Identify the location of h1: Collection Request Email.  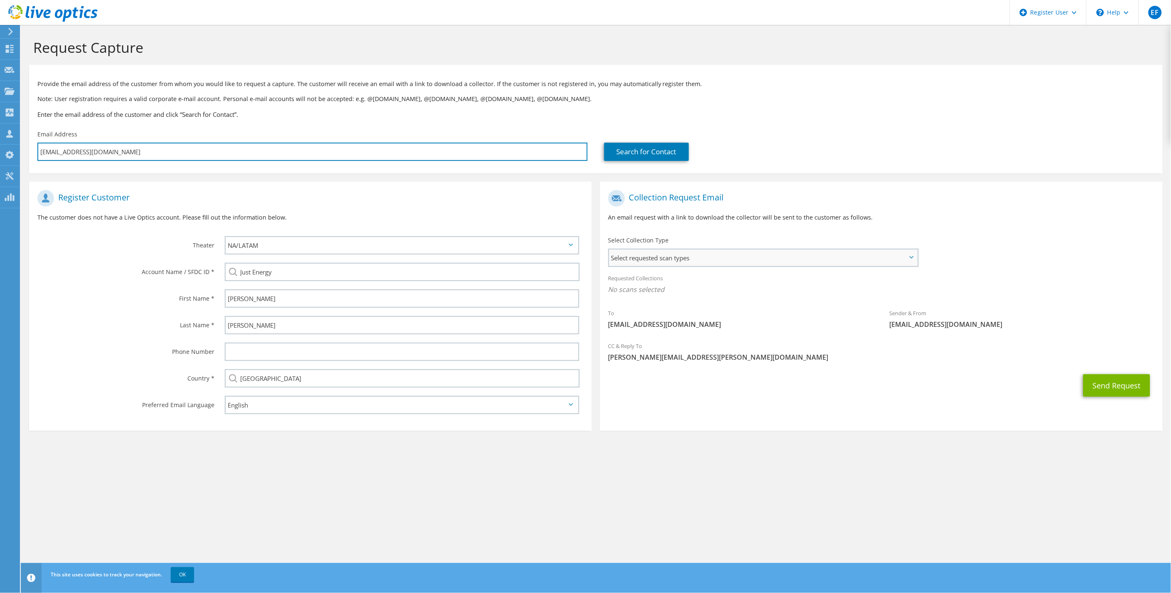
(879, 198).